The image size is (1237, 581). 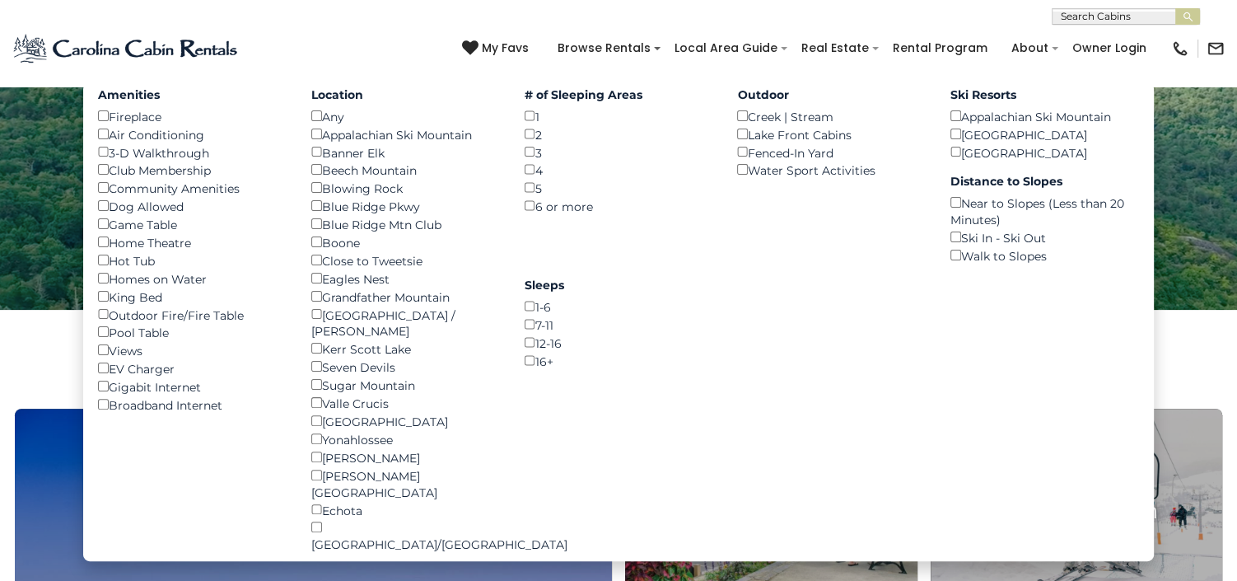 What do you see at coordinates (192, 296) in the screenshot?
I see `div: King Bed` at bounding box center [192, 296].